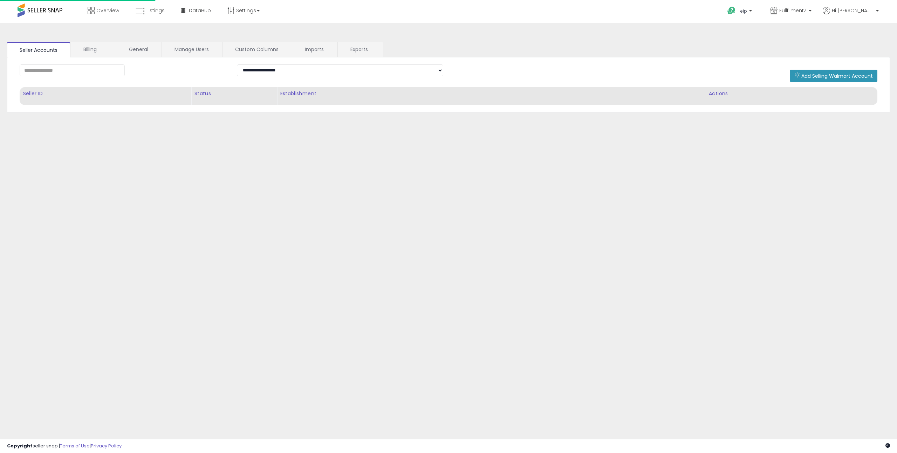 The image size is (897, 453). I want to click on div: Actions, so click(791, 94).